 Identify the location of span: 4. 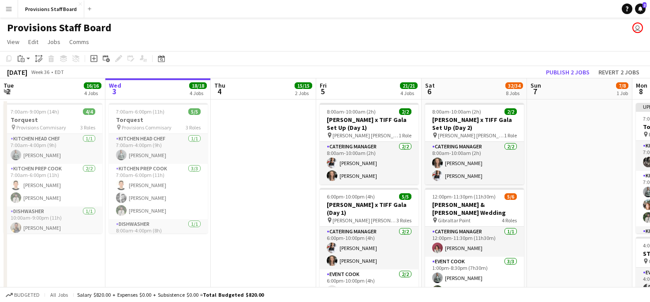
(219, 91).